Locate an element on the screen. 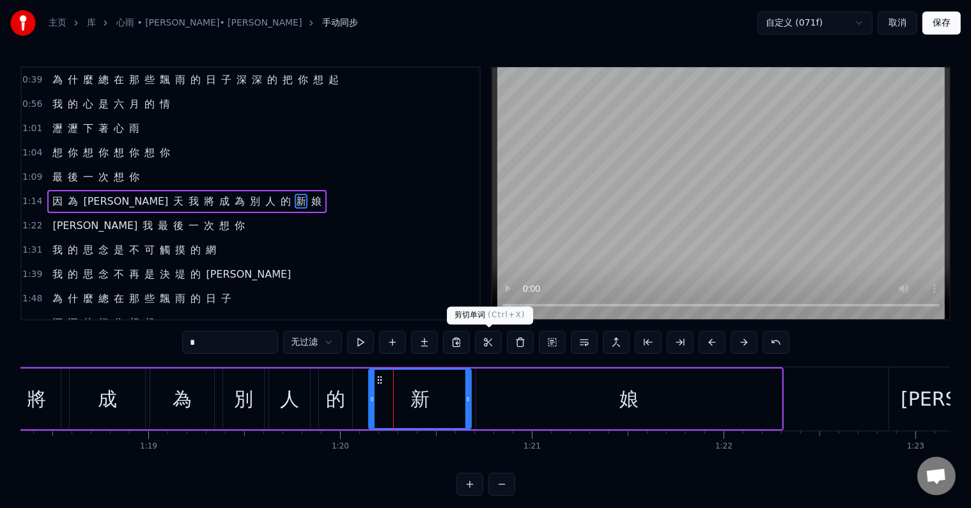 The height and width of the screenshot is (508, 971). span: 可 is located at coordinates (150, 249).